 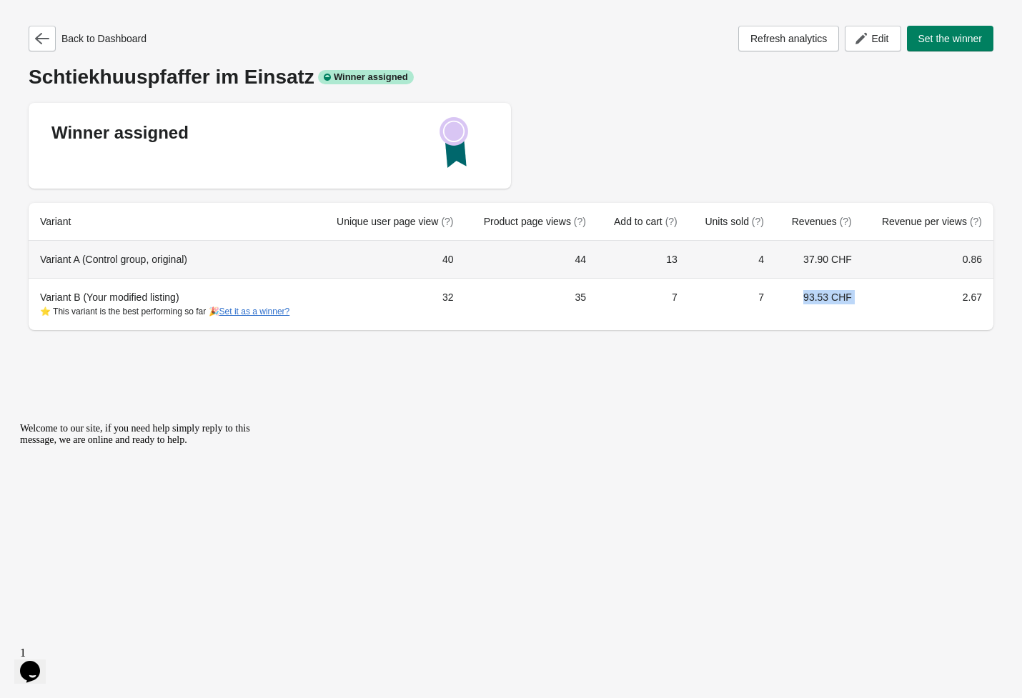 What do you see at coordinates (788, 39) in the screenshot?
I see `span: Refresh analytics` at bounding box center [788, 39].